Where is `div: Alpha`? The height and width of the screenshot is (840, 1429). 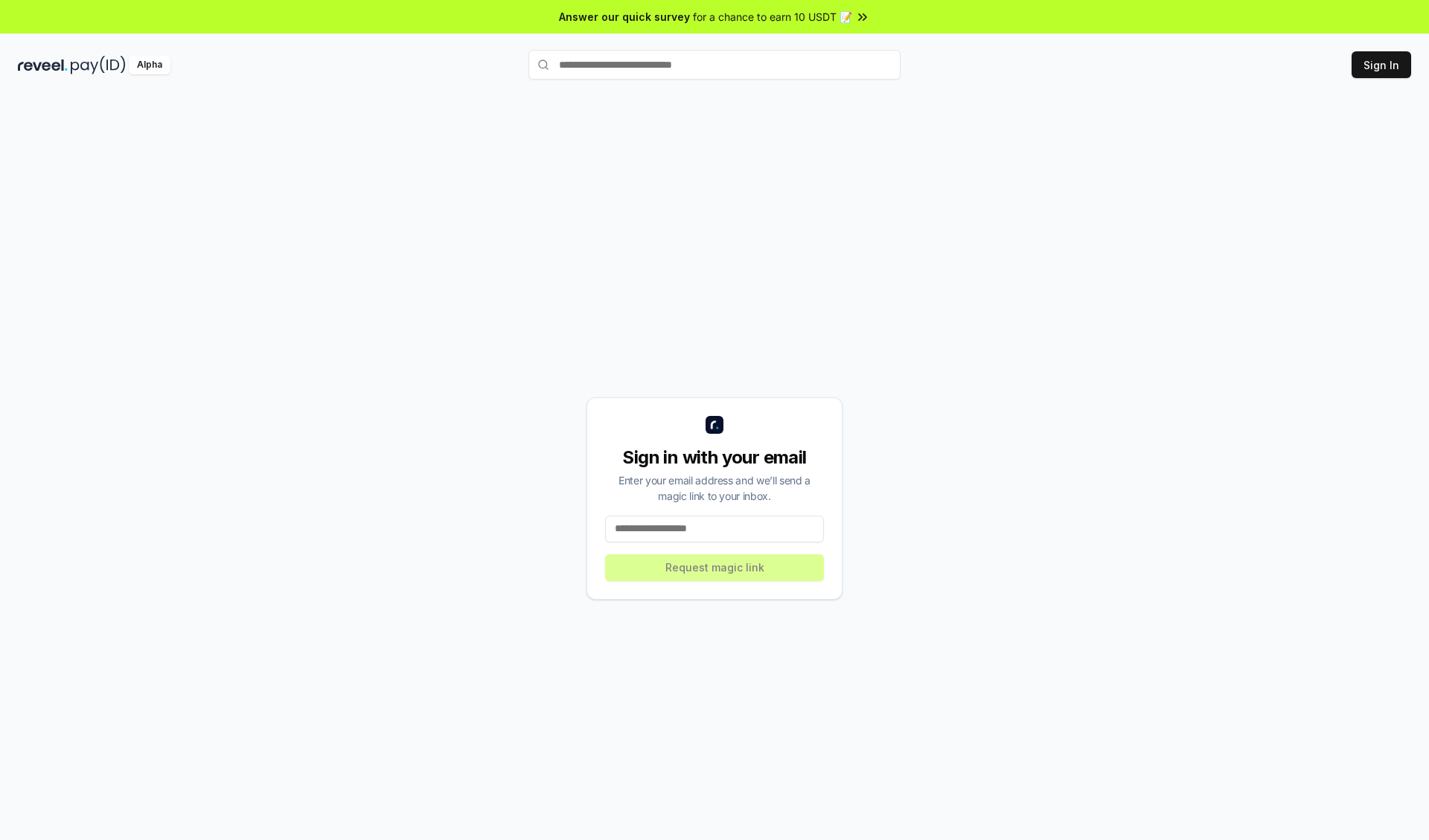 div: Alpha is located at coordinates (150, 65).